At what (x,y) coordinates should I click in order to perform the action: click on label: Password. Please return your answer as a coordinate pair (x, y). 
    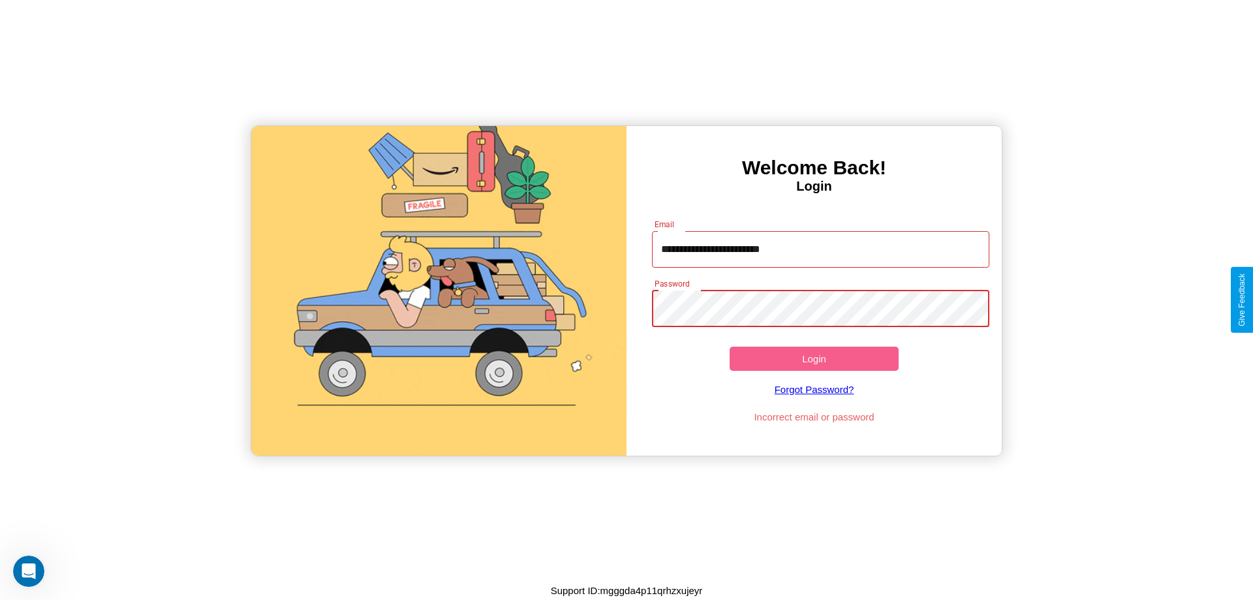
    Looking at the image, I should click on (671, 283).